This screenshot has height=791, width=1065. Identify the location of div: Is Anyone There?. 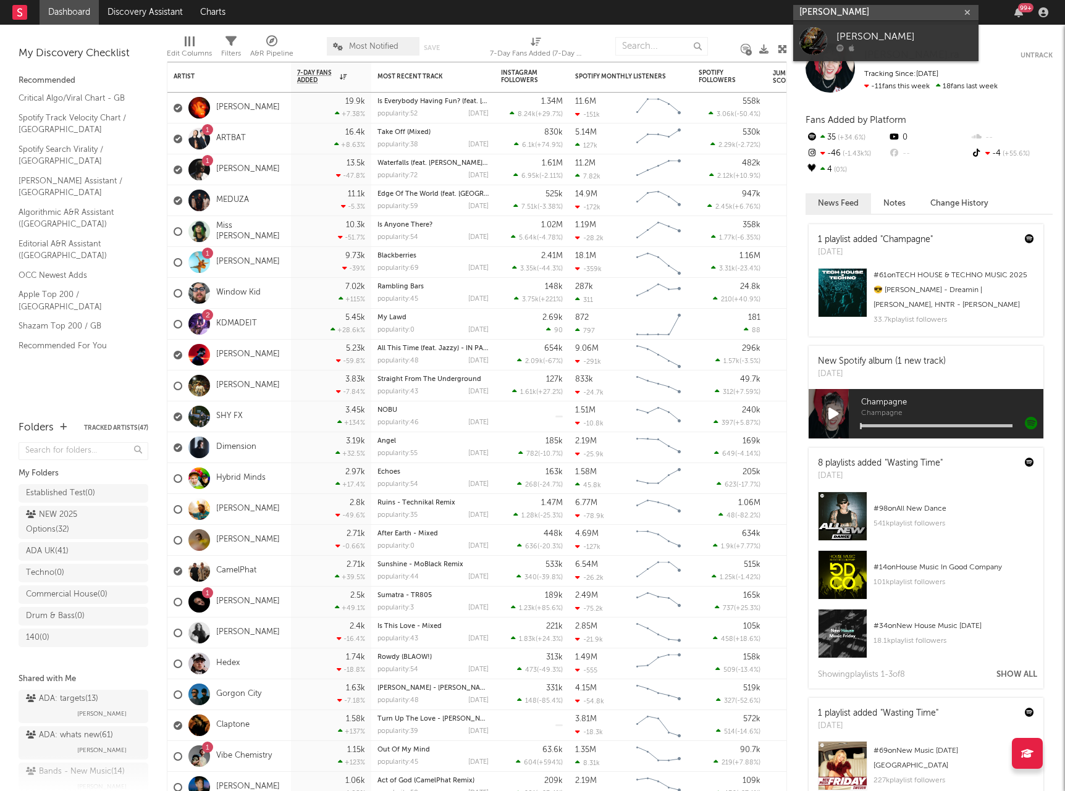
(433, 225).